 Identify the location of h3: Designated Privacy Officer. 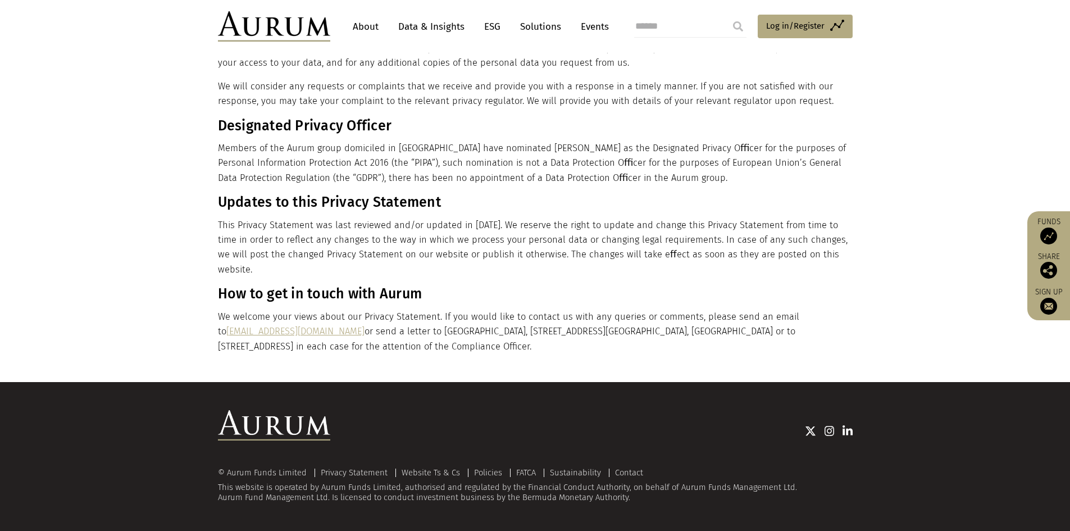
(534, 126).